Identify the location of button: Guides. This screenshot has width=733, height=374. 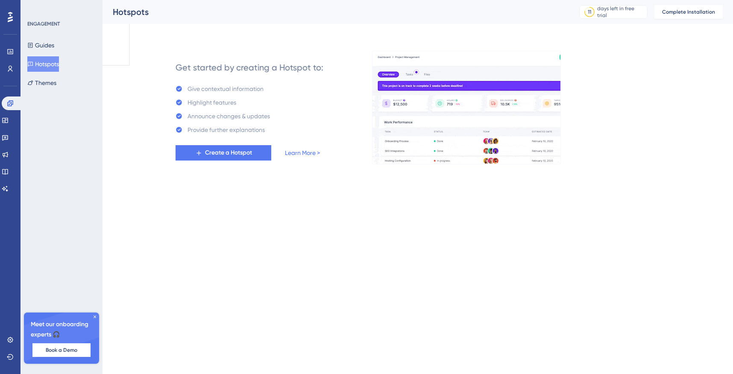
(41, 45).